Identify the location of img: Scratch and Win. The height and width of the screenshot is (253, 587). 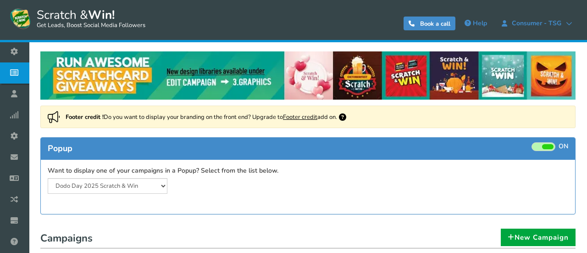
(21, 18).